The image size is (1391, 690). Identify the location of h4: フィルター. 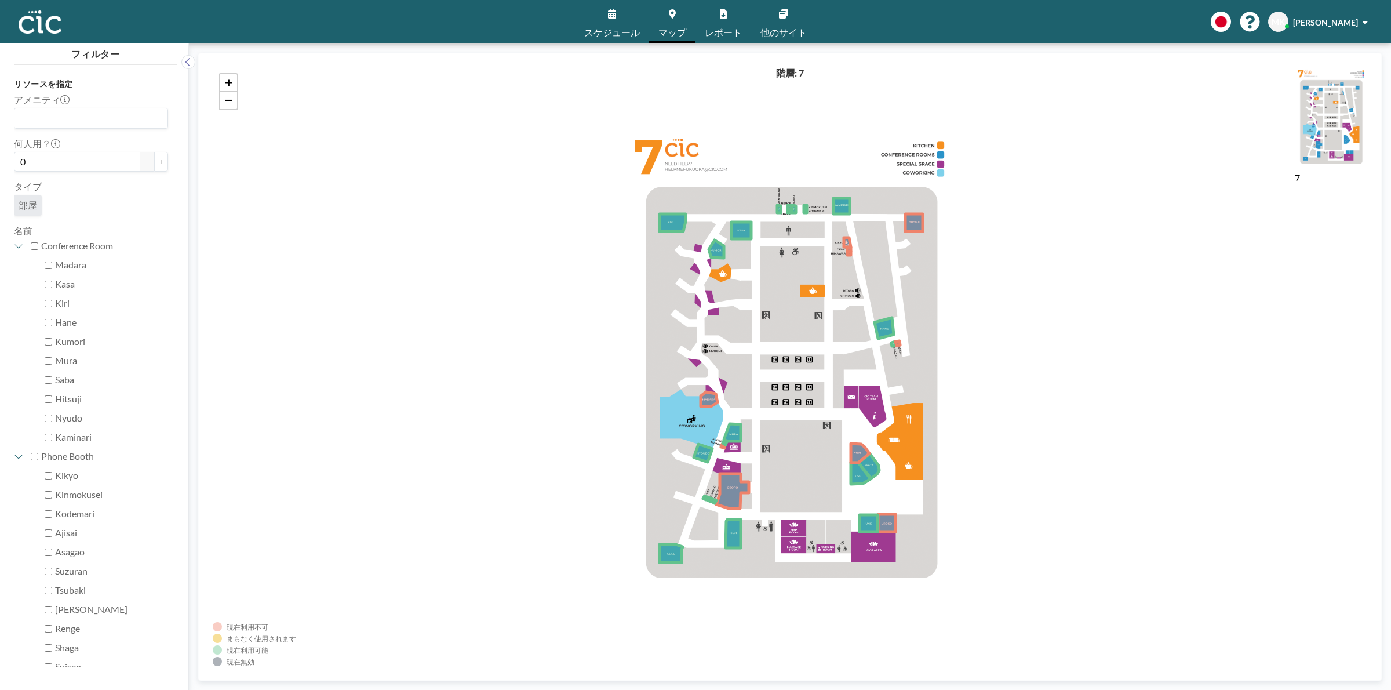
(96, 52).